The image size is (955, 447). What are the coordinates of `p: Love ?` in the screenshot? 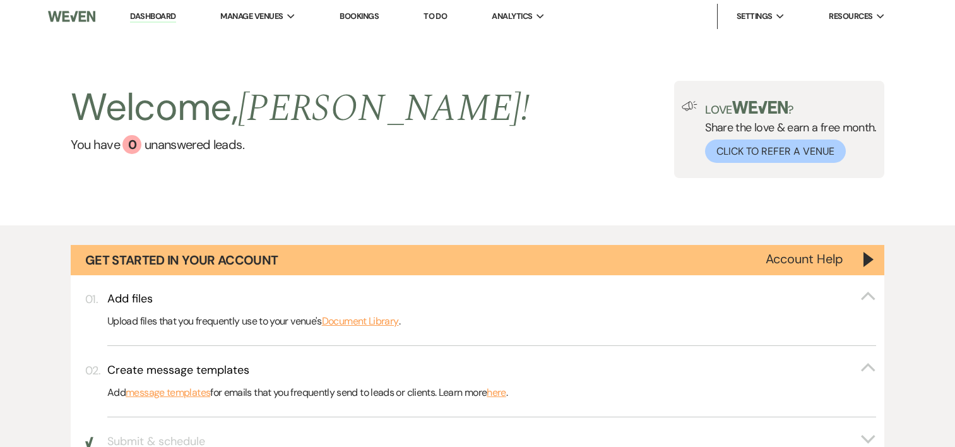 It's located at (791, 108).